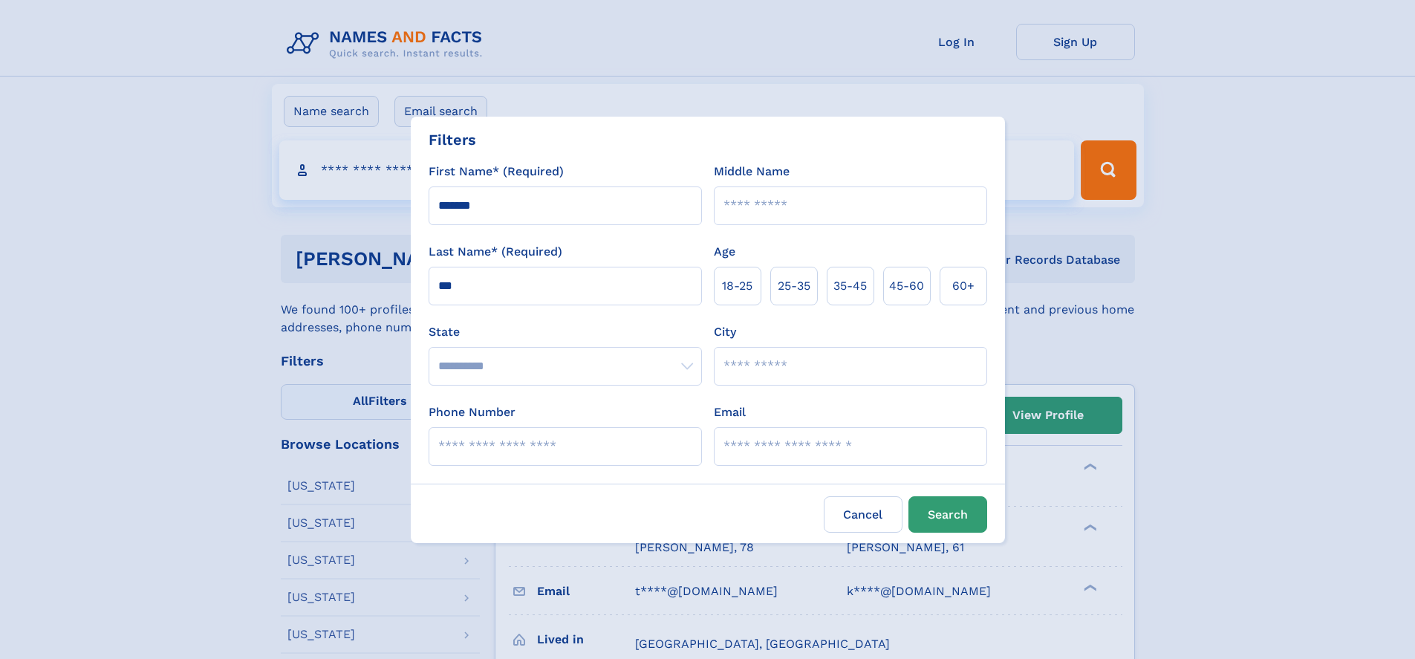  I want to click on span: 45‑60, so click(906, 286).